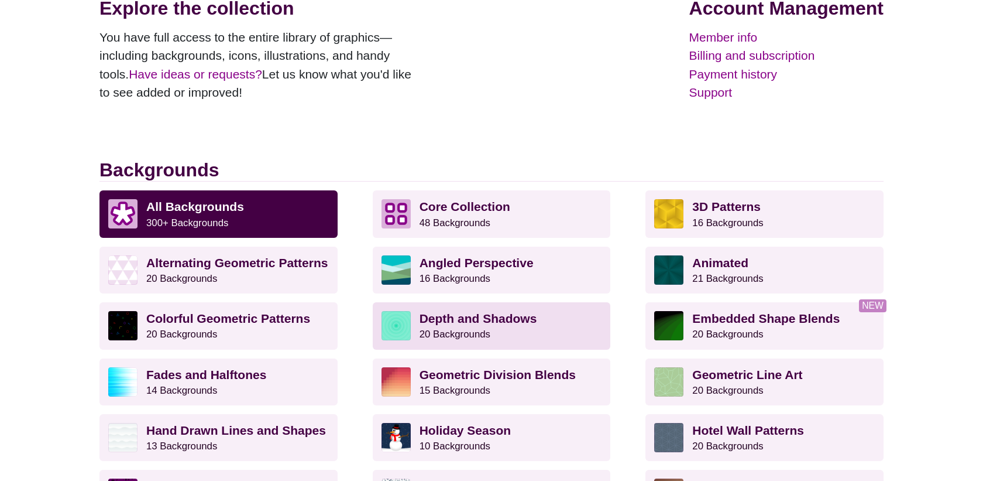 The height and width of the screenshot is (481, 983). What do you see at coordinates (787, 56) in the screenshot?
I see `a: Billing and subscription` at bounding box center [787, 56].